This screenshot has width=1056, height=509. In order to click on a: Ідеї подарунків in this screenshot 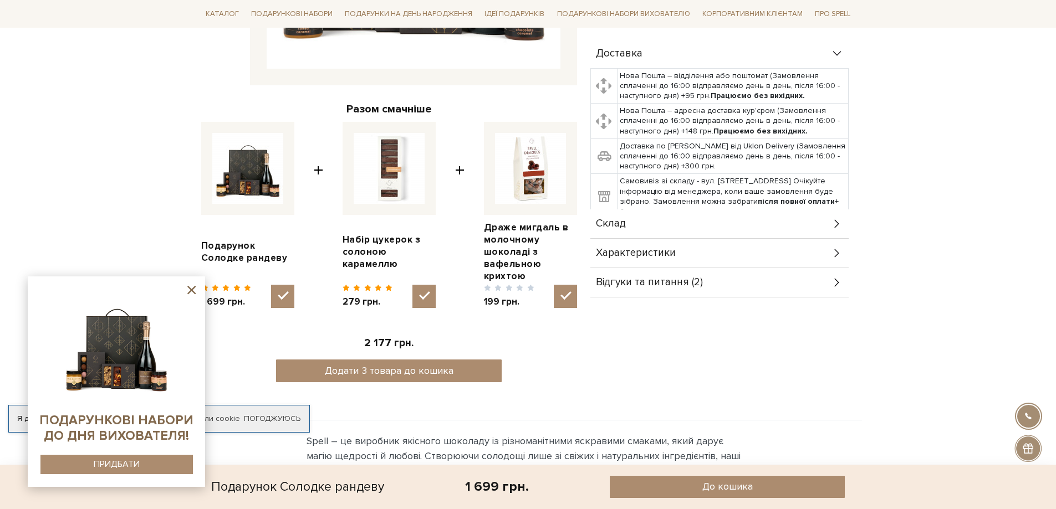, I will do `click(514, 14)`.